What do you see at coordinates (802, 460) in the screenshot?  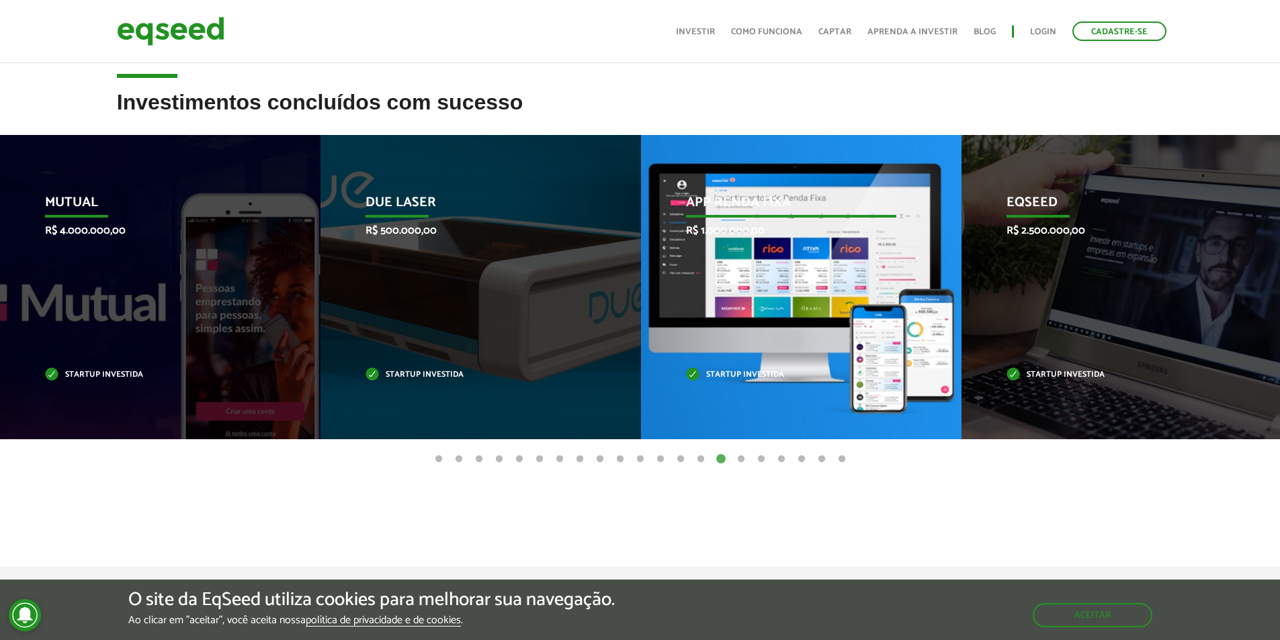 I see `button: 19 of 21` at bounding box center [802, 460].